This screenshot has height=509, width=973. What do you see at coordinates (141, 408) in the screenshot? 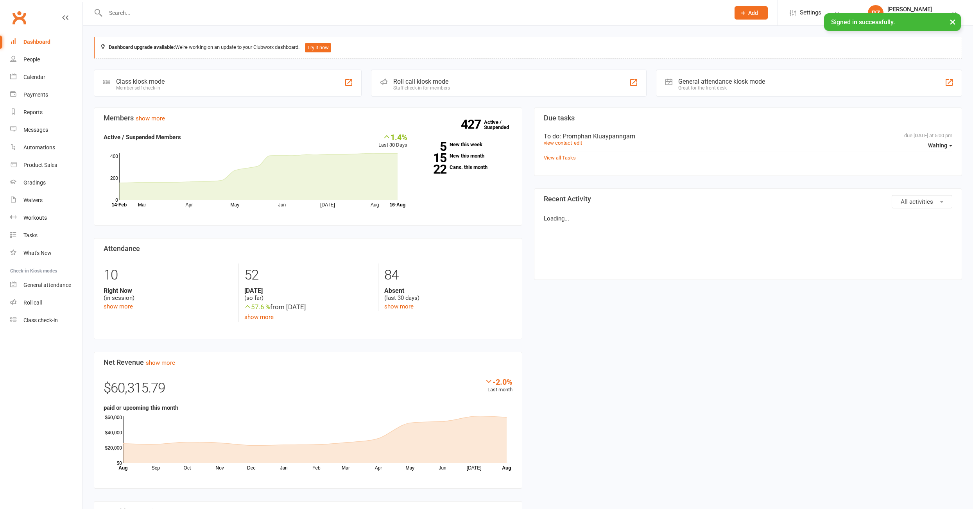
I see `strong: paid or upcoming this month` at bounding box center [141, 408].